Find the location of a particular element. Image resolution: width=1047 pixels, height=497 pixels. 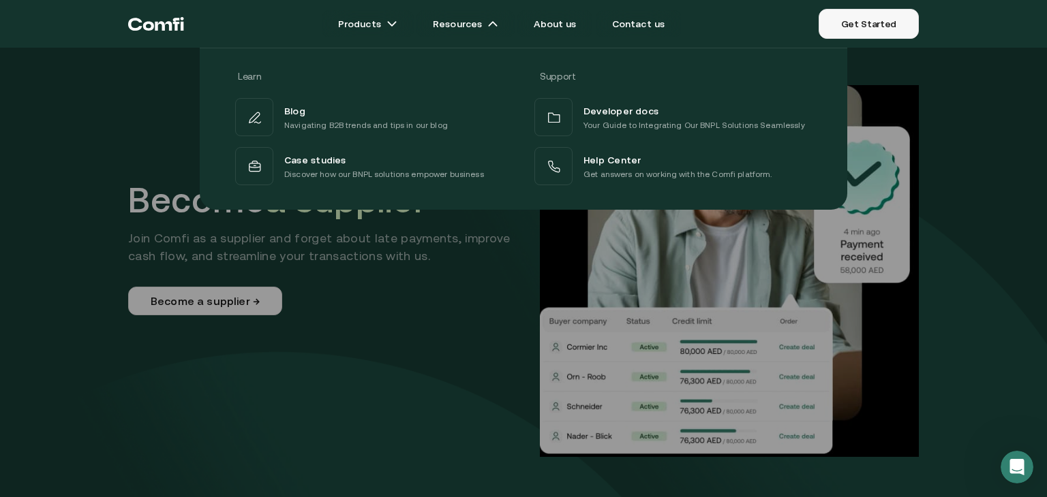

p: Your Guide to Integrating Our BNPL Solutions Seamlessly is located at coordinates (694, 125).